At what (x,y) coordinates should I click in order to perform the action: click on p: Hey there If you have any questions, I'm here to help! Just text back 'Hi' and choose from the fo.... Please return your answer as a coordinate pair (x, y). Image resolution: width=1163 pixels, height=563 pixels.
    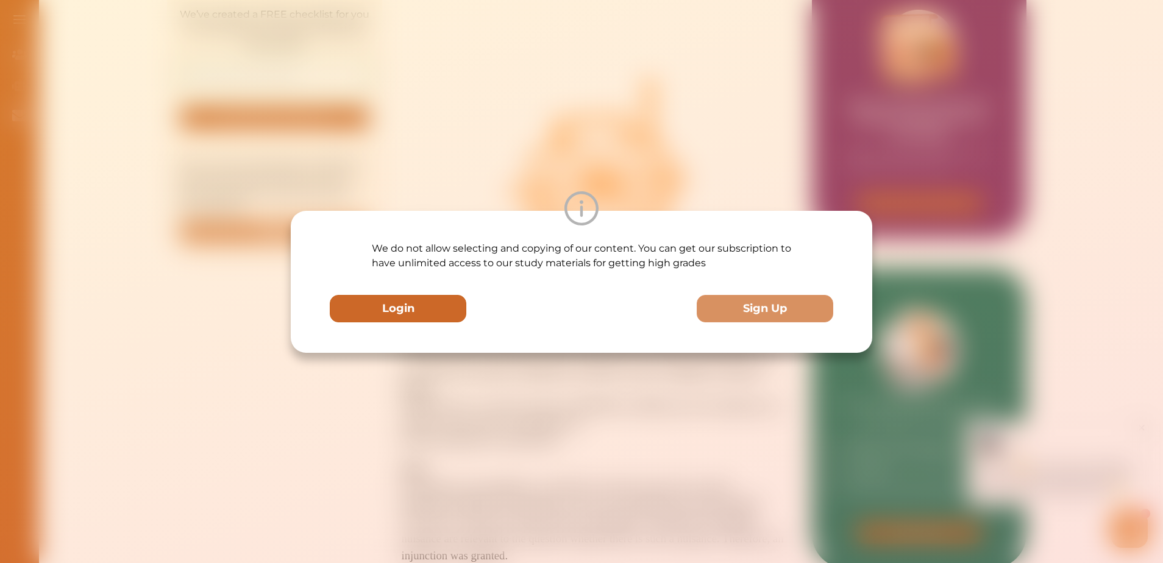
    Looking at the image, I should click on (187, 59).